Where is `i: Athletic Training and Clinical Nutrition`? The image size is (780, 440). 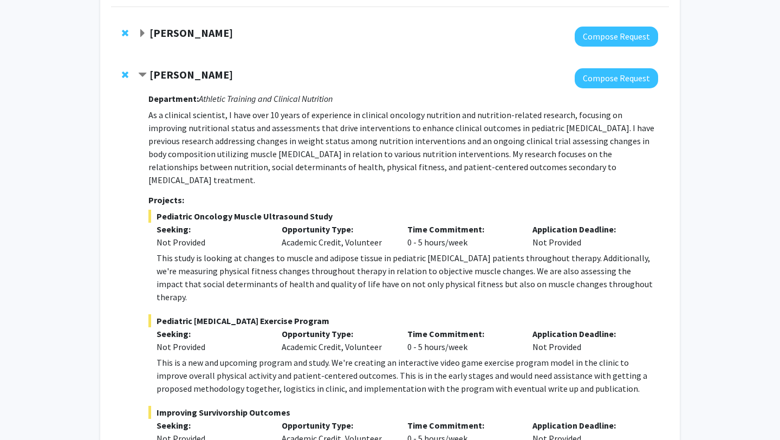
i: Athletic Training and Clinical Nutrition is located at coordinates (265, 99).